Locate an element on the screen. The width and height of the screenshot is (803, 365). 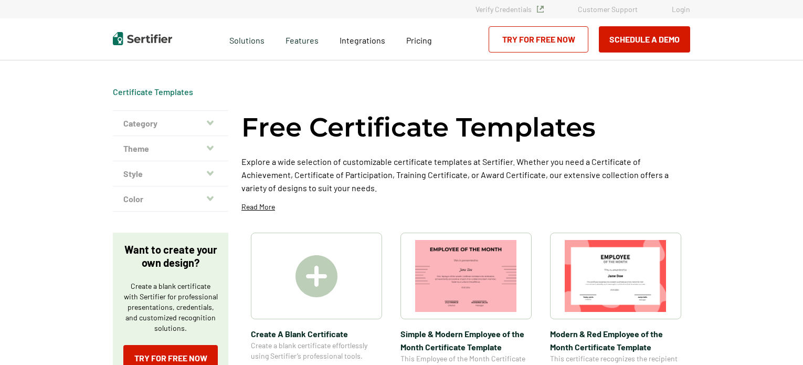
img: Simple & Modern Employee of the Month Certificate Template is located at coordinates (466, 276).